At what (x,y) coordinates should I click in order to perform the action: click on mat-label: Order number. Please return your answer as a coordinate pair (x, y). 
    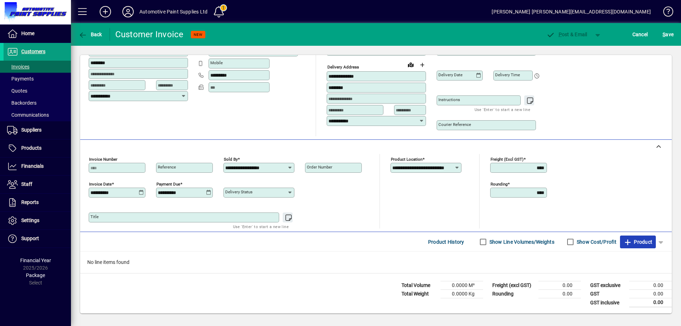
    Looking at the image, I should click on (320, 167).